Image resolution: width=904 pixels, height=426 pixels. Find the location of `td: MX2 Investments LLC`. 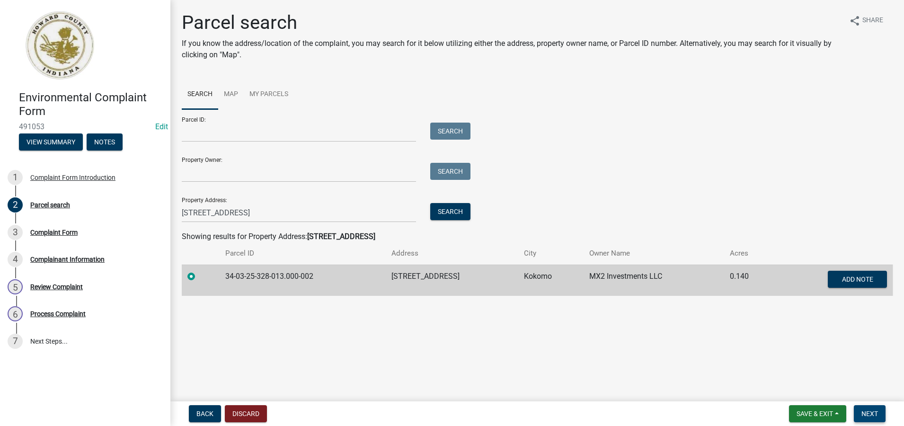

td: MX2 Investments LLC is located at coordinates (654, 280).